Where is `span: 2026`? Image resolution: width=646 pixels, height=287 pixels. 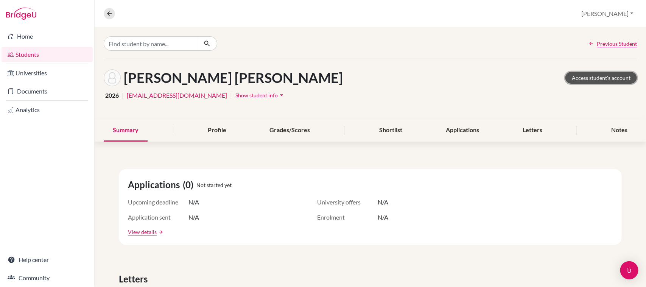 span: 2026 is located at coordinates (112, 95).